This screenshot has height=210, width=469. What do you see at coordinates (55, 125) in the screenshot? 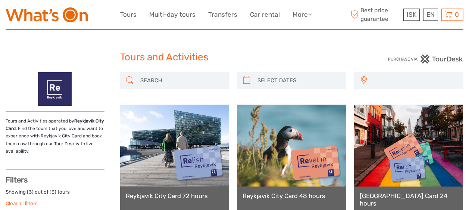
I see `strong: Reykjavík City Card` at bounding box center [55, 125].